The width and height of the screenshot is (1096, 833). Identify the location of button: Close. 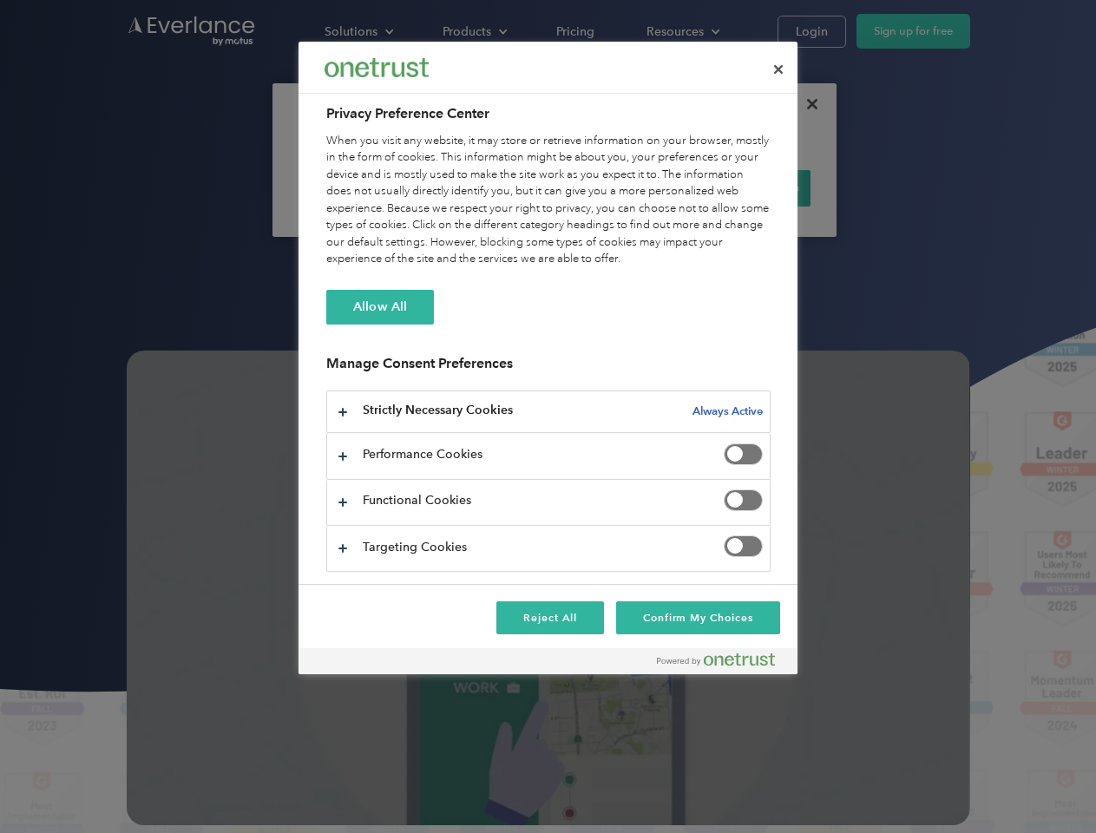
(779, 69).